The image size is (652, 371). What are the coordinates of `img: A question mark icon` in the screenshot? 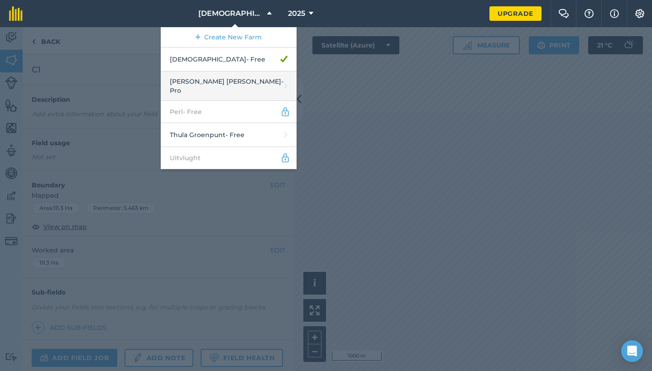 It's located at (589, 14).